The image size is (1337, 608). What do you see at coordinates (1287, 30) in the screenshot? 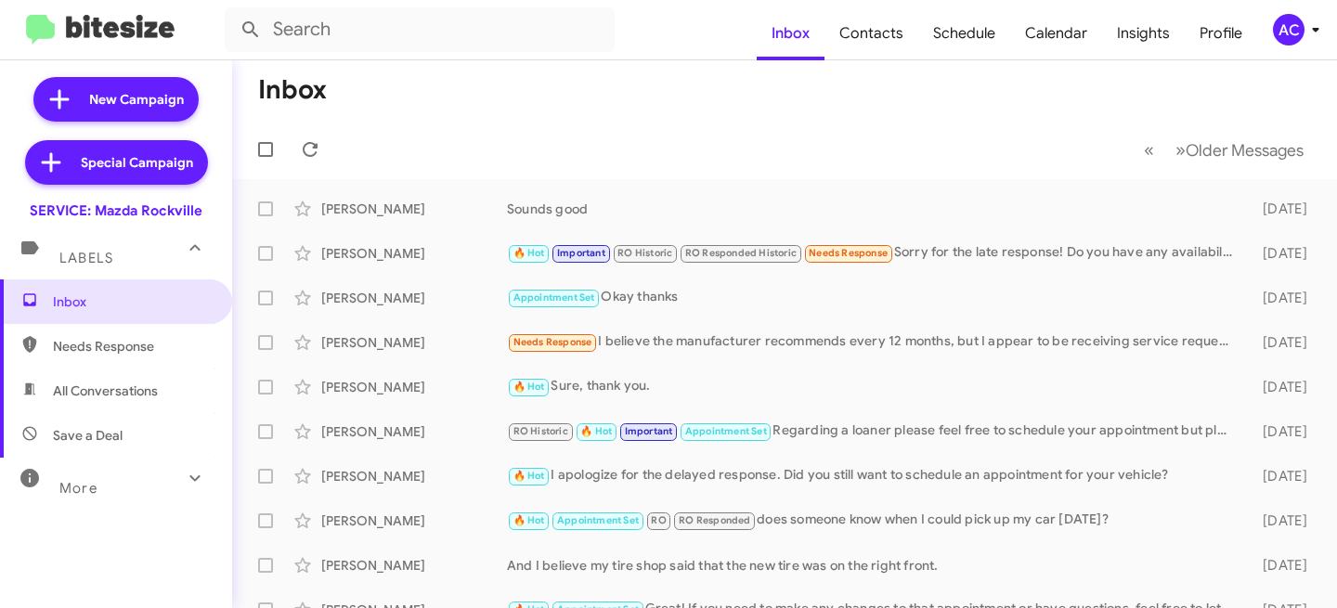
I see `button: AC` at bounding box center [1287, 30].